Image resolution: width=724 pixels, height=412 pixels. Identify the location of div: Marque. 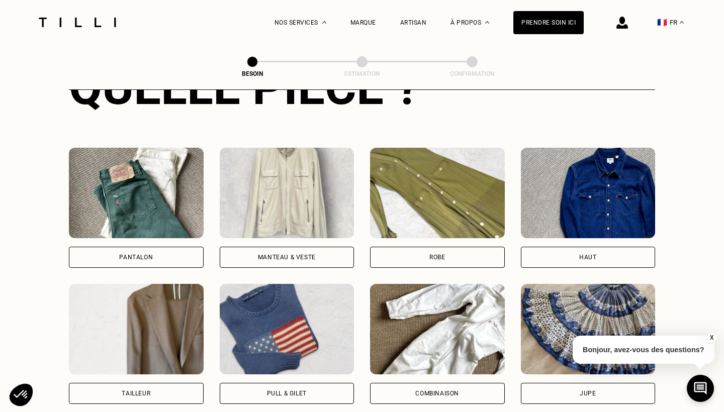
(363, 23).